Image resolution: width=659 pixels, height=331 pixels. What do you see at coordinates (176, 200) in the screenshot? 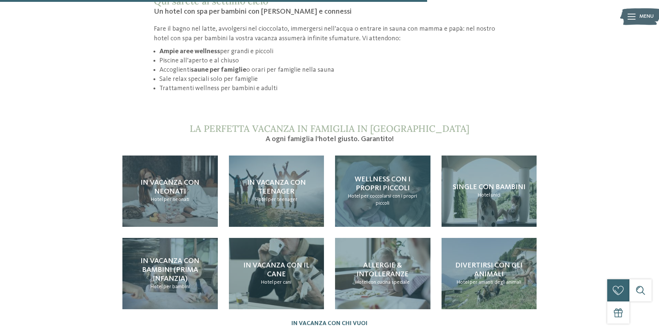
I see `span: per neonati` at bounding box center [176, 200].